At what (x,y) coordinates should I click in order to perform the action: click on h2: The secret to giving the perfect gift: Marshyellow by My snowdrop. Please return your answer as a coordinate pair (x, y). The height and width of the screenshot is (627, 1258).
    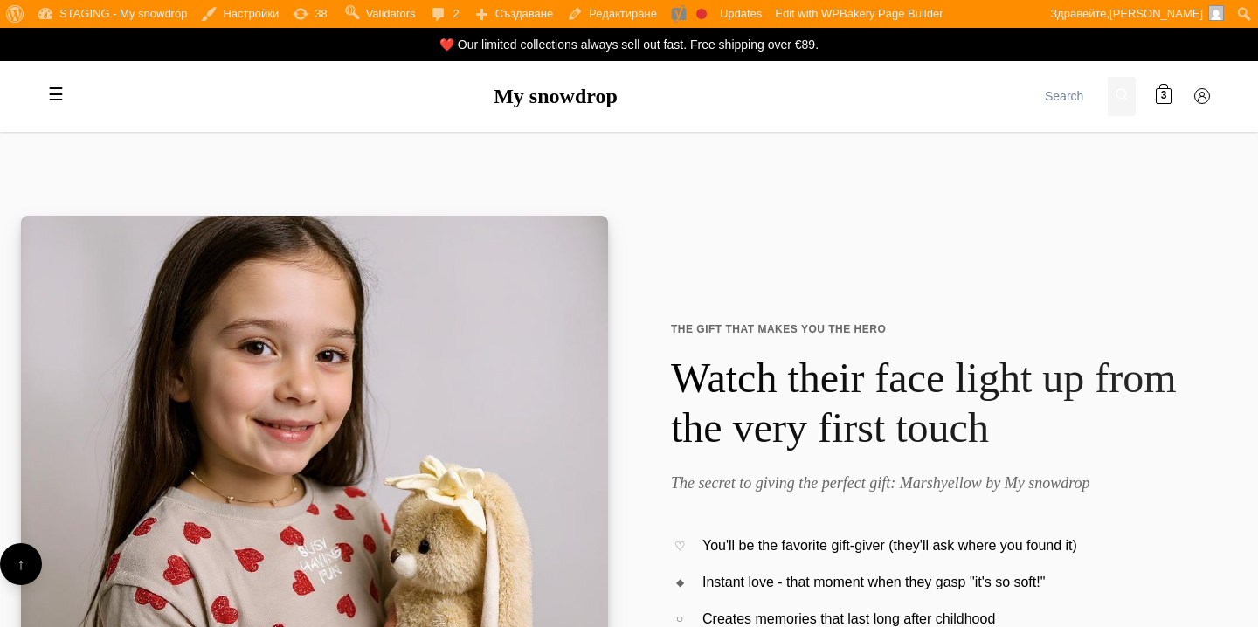
    Looking at the image, I should click on (943, 484).